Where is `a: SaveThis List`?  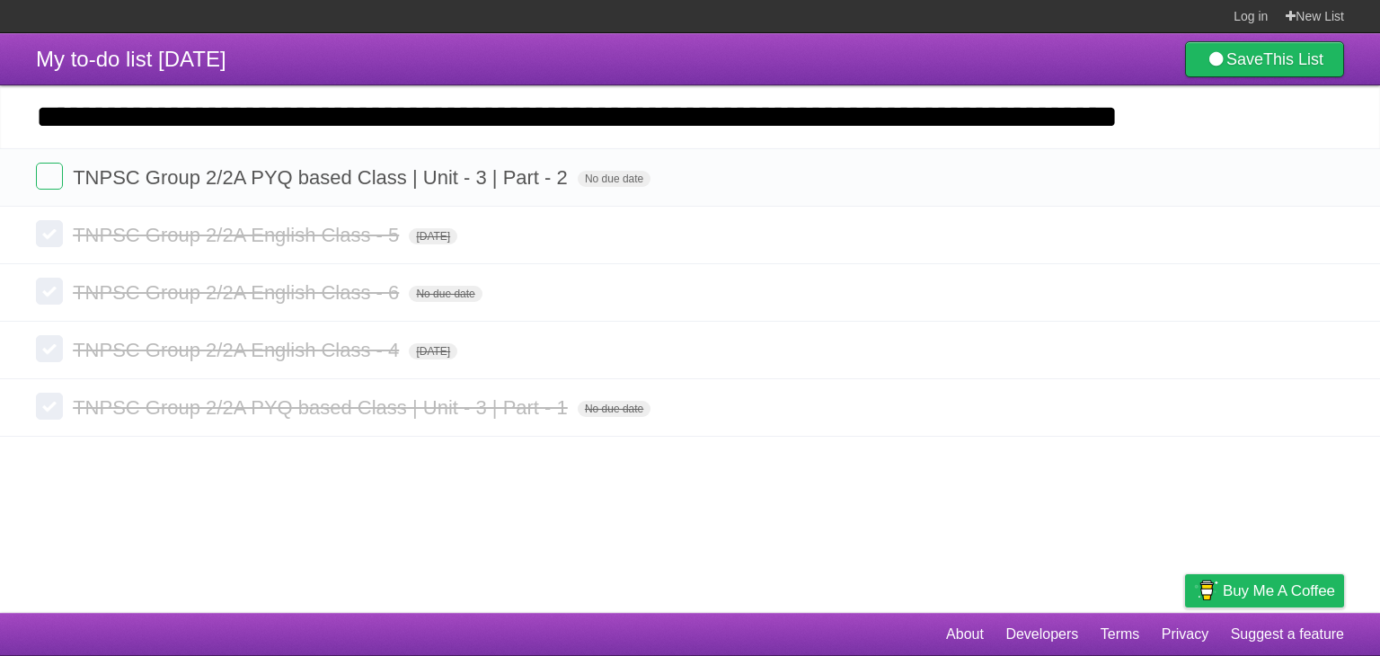
a: SaveThis List is located at coordinates (1264, 59).